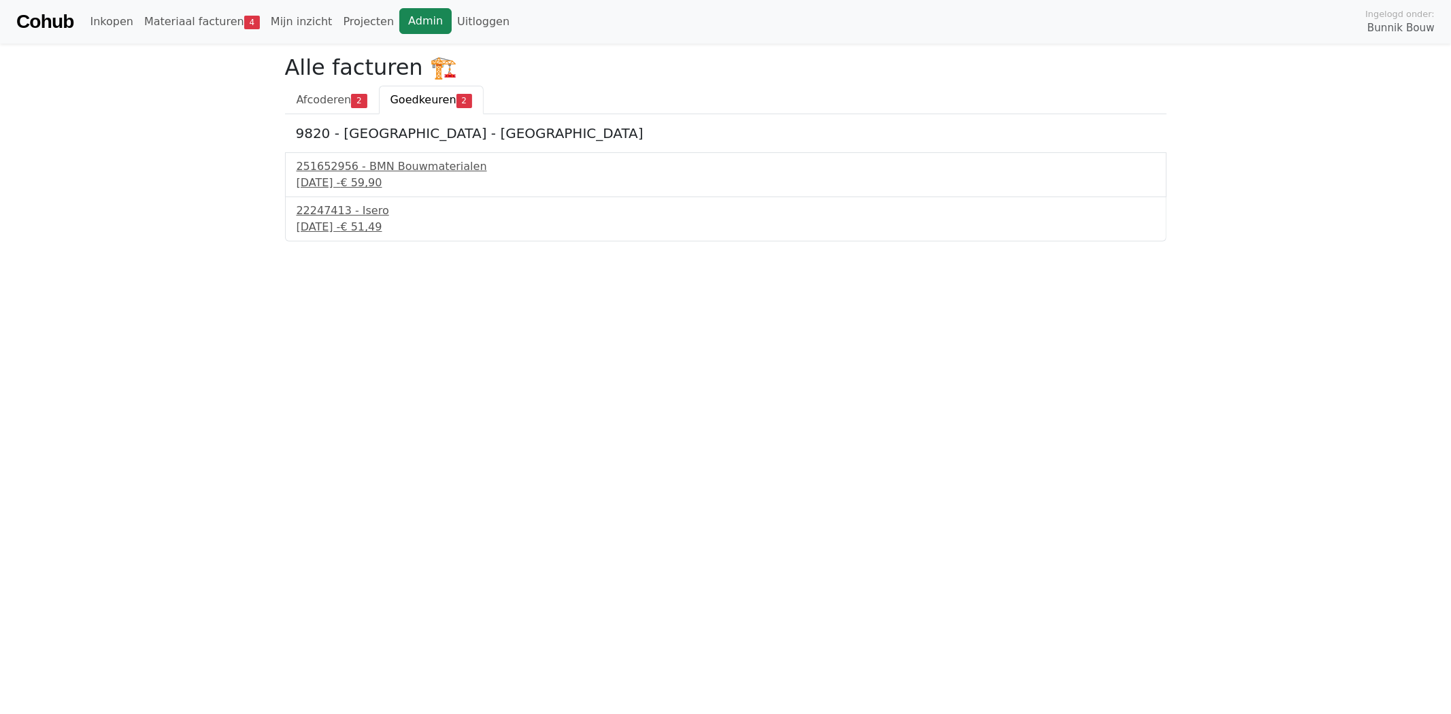 The height and width of the screenshot is (714, 1451). I want to click on span: € 51,49, so click(361, 227).